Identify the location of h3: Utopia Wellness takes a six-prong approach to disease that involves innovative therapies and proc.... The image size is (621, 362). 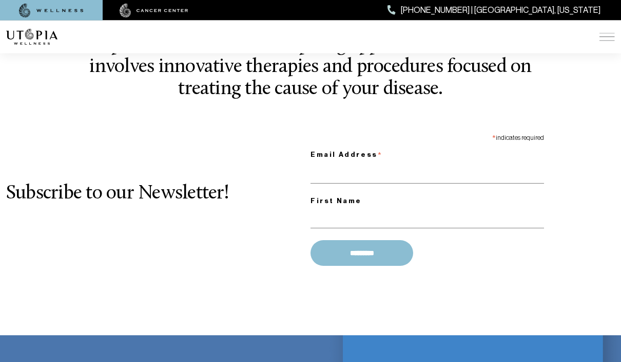
(311, 68).